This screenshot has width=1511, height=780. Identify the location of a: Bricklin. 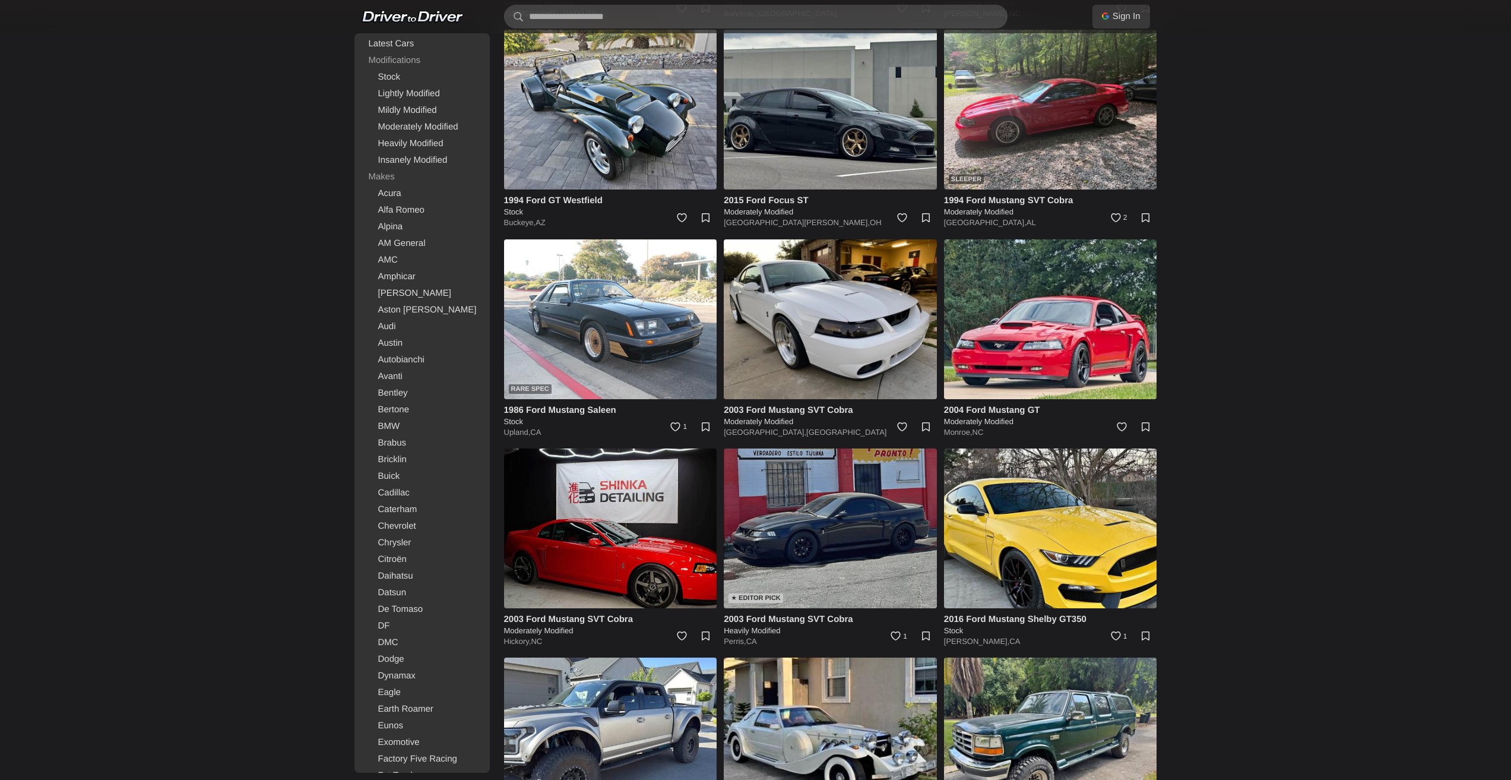
(422, 460).